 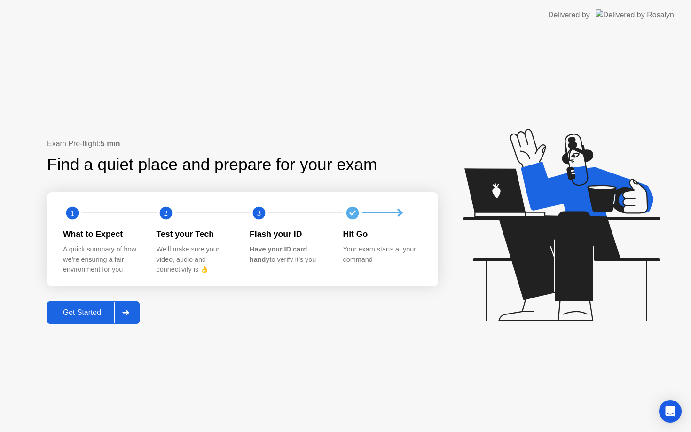 I want to click on div: Find a quiet place and prepare for your exam, so click(x=212, y=164).